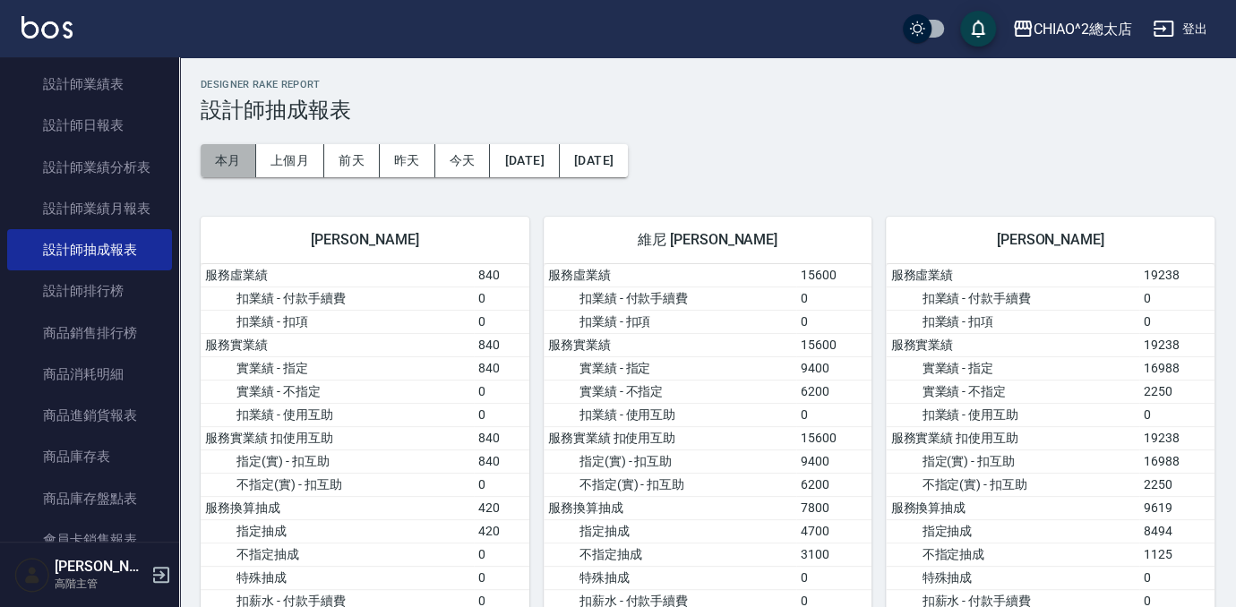  I want to click on h2: Designer Rake Report, so click(707, 84).